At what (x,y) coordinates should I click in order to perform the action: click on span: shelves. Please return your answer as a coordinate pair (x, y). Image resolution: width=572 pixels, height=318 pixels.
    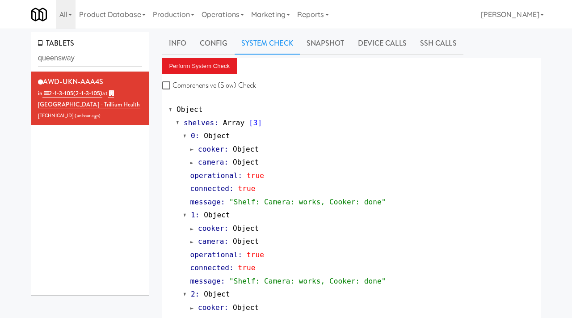
    Looking at the image, I should click on (199, 123).